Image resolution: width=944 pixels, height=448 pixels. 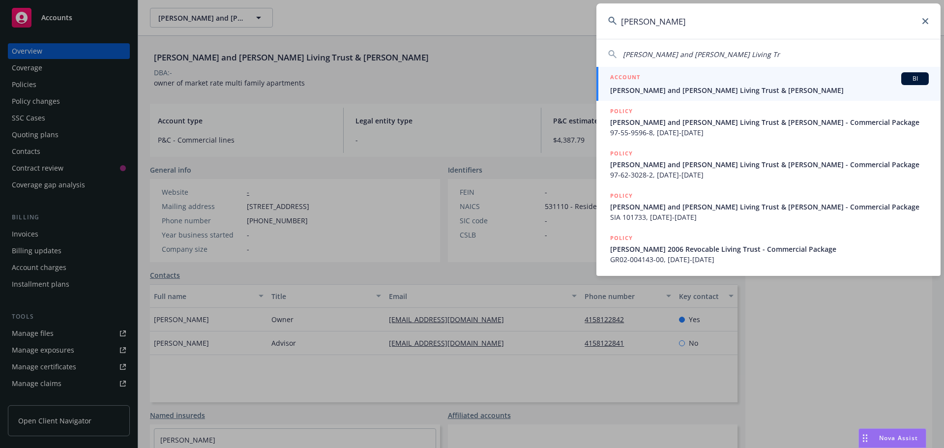 What do you see at coordinates (898, 437) in the screenshot?
I see `span: Nova Assist` at bounding box center [898, 437].